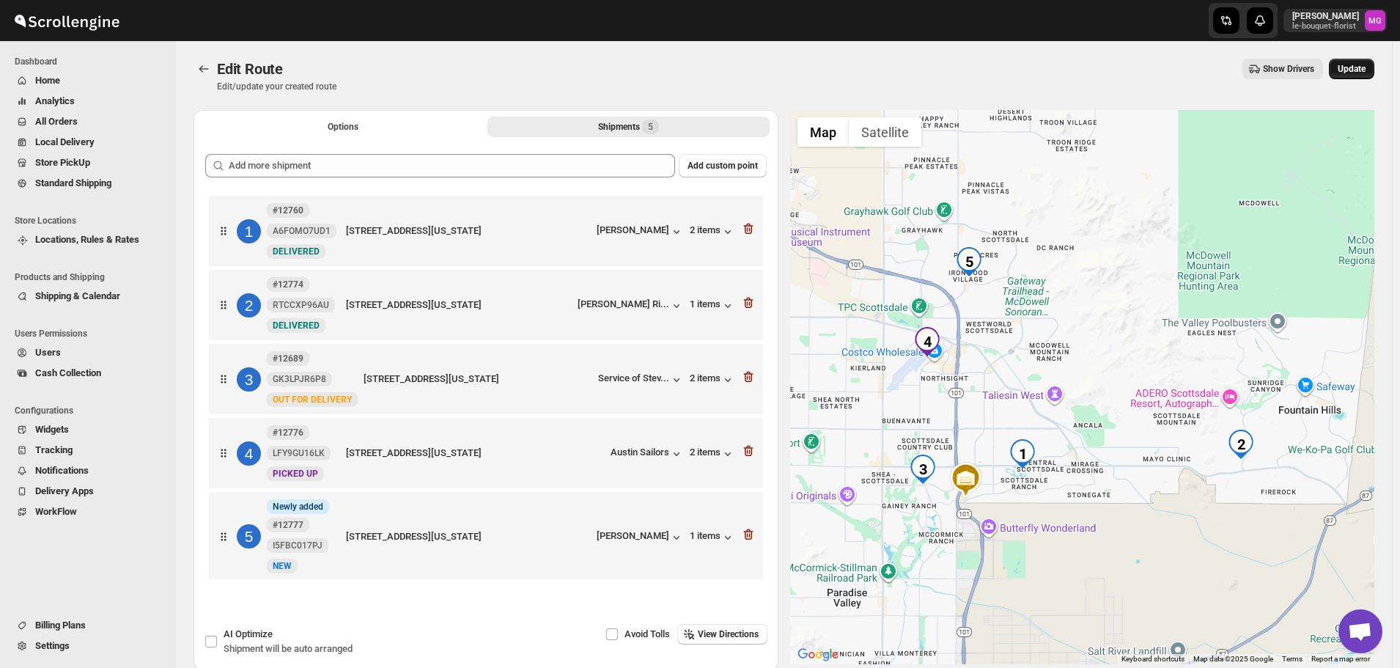  Describe the element at coordinates (248, 231) in the screenshot. I see `div: 1` at that location.